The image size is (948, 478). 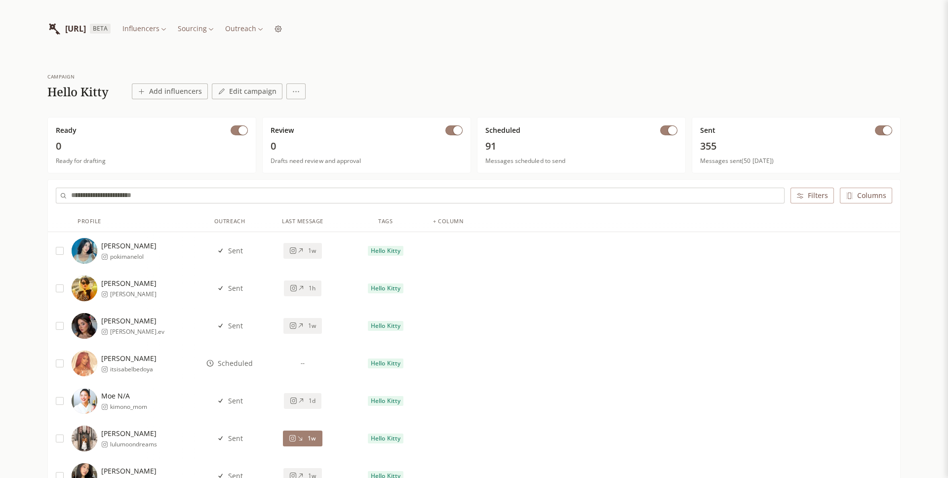 What do you see at coordinates (303, 401) in the screenshot?
I see `button: 1d` at bounding box center [303, 401].